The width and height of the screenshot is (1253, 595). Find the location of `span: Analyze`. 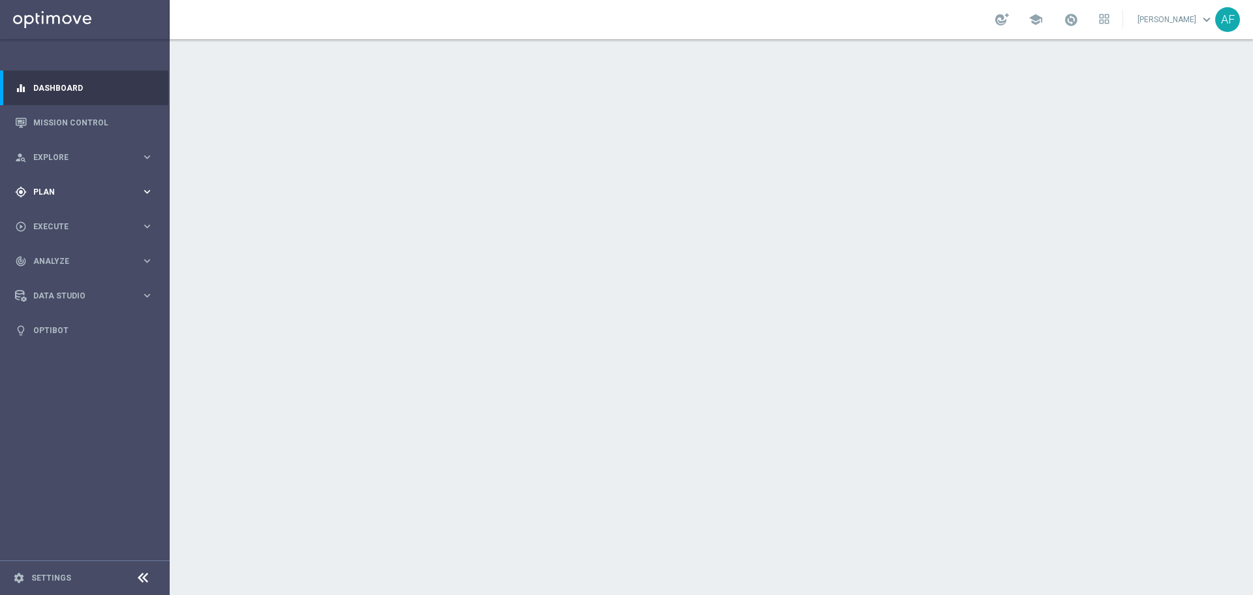

span: Analyze is located at coordinates (87, 261).